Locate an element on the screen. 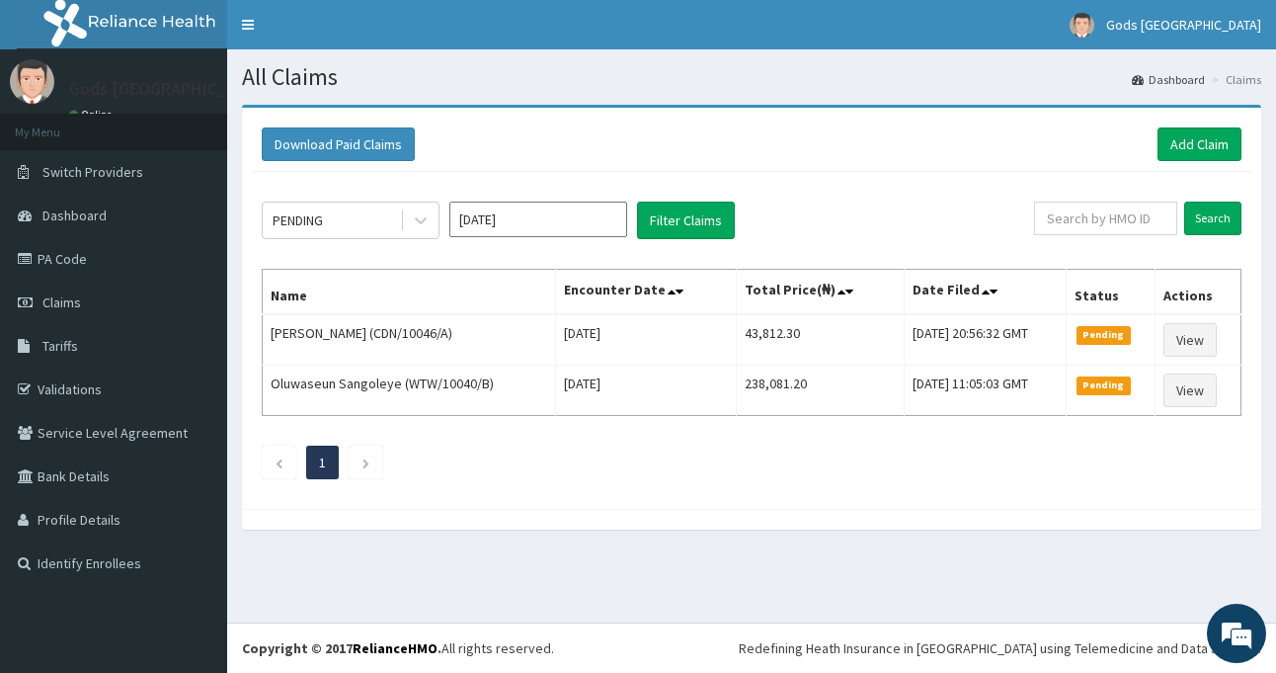 This screenshot has width=1276, height=673. td: Oluwaseun Sangoleye (WTW/10040/B) is located at coordinates (409, 390).